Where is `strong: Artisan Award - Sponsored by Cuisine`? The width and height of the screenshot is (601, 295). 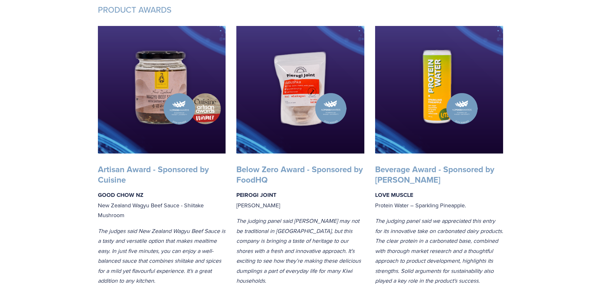
strong: Artisan Award - Sponsored by Cuisine is located at coordinates (154, 174).